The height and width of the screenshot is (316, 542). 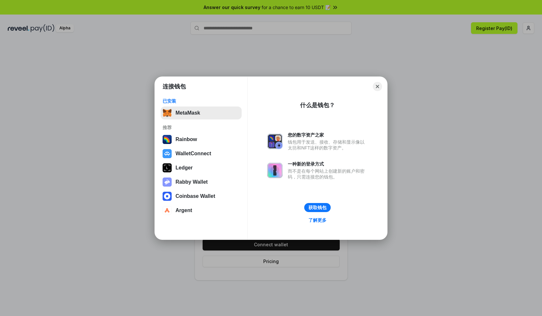 What do you see at coordinates (201, 113) in the screenshot?
I see `button: MetaMask` at bounding box center [201, 113].